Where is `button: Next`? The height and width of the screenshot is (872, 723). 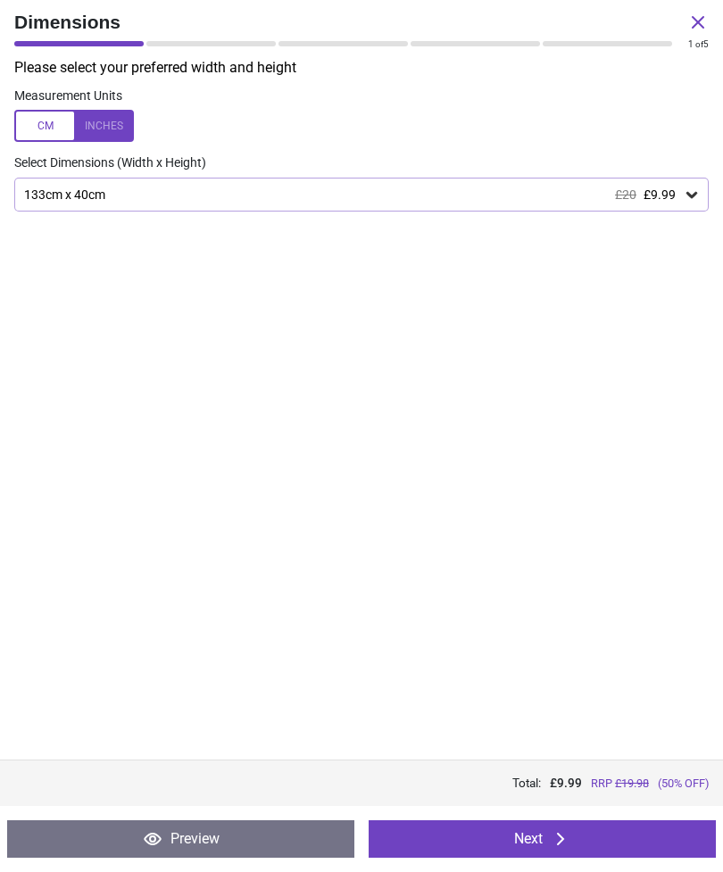 button: Next is located at coordinates (542, 839).